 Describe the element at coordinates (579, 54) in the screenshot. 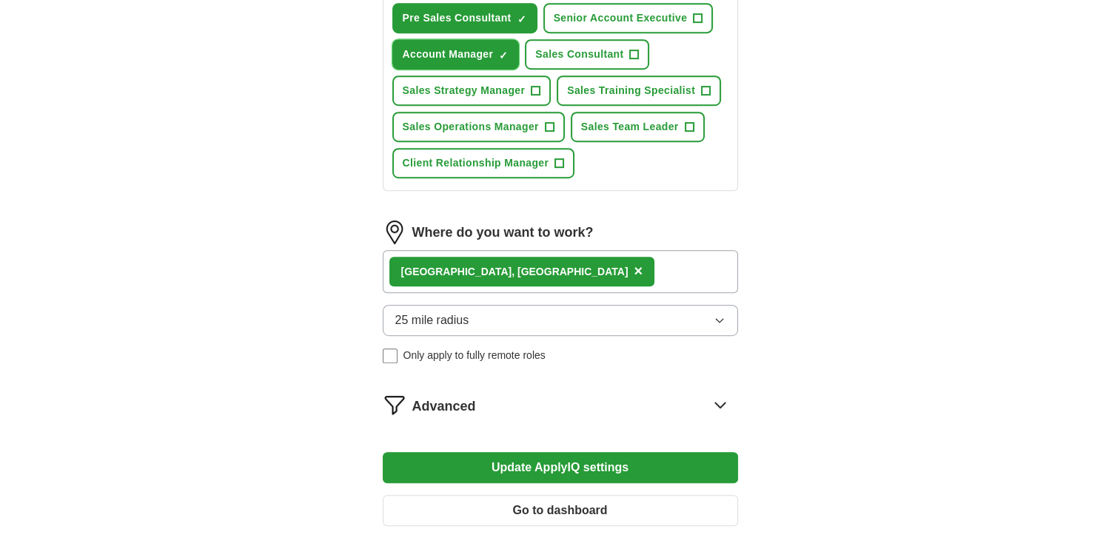

I see `span: Sales Consultant` at that location.